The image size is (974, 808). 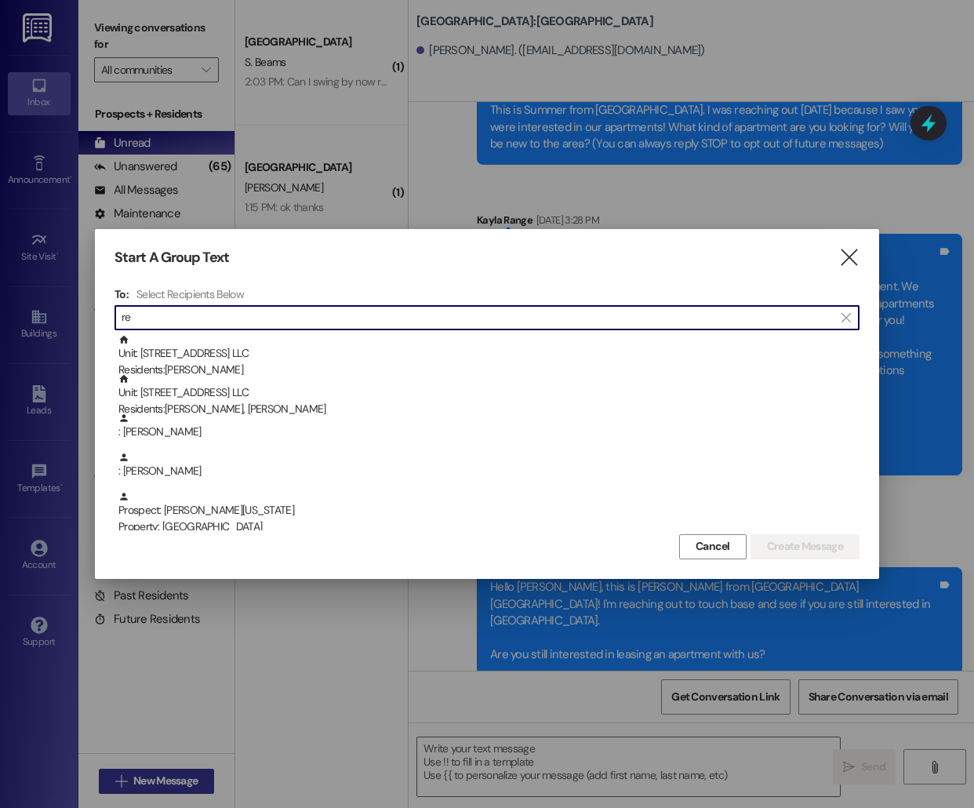 I want to click on h4: Select Recipients Below, so click(x=190, y=294).